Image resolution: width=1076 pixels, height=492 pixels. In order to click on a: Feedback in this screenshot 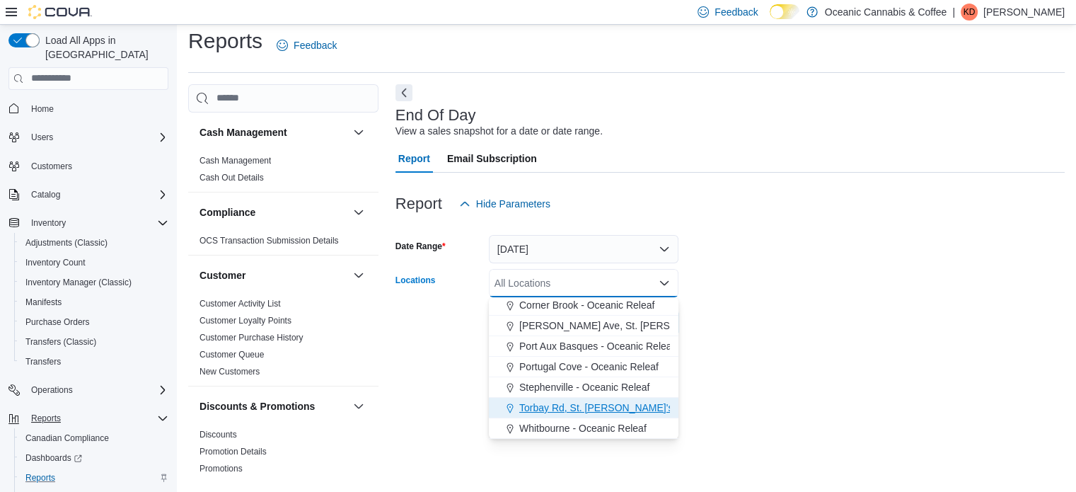, I will do `click(306, 45)`.